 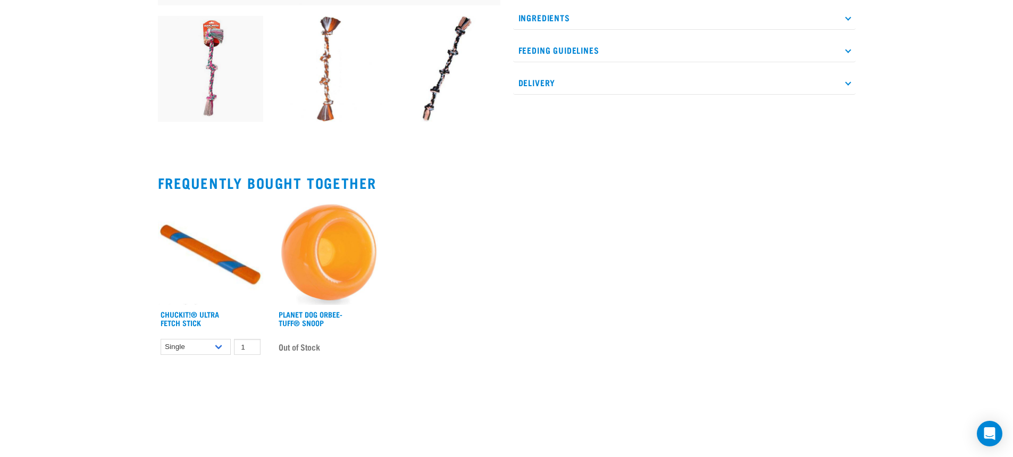 What do you see at coordinates (247, 347) in the screenshot?
I see `input: 1` at bounding box center [247, 347].